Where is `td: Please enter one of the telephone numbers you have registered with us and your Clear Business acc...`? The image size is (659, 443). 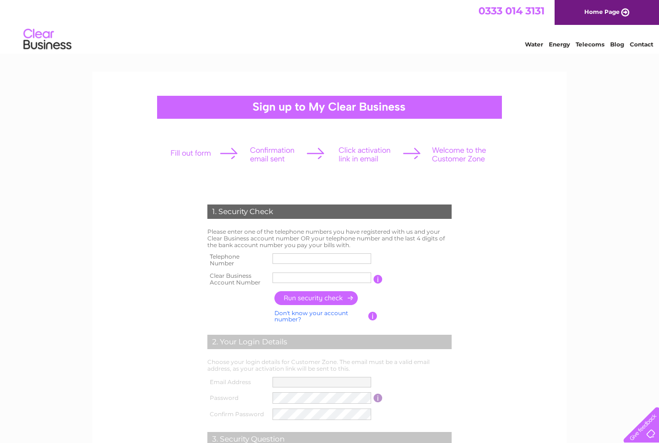 td: Please enter one of the telephone numbers you have registered with us and your Clear Business acc... is located at coordinates (329, 238).